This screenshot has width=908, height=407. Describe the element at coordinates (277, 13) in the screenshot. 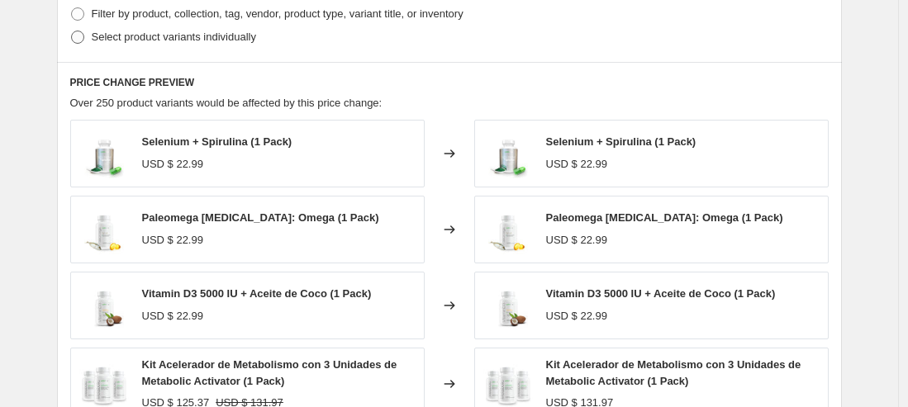

I see `span: Filter by product, collection, tag, vendor, product type, variant title, or inventory` at that location.